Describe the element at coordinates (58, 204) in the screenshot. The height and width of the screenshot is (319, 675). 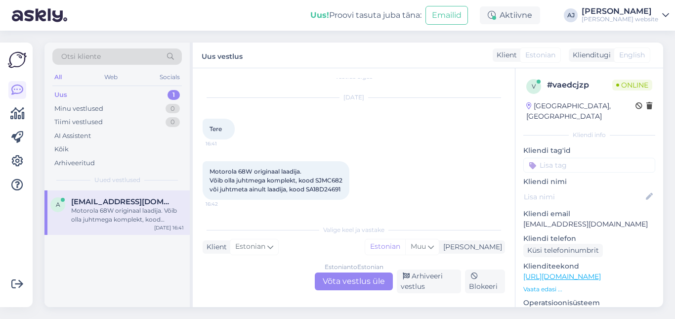
I see `span: a` at that location.